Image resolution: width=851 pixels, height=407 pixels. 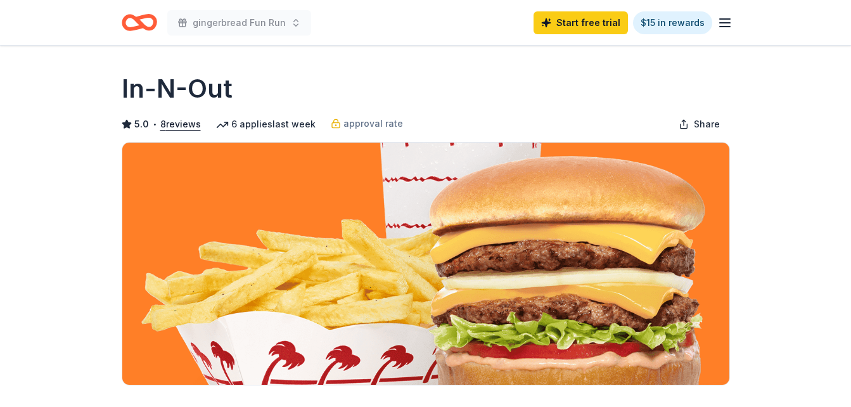 I want to click on button: 8reviews, so click(x=181, y=124).